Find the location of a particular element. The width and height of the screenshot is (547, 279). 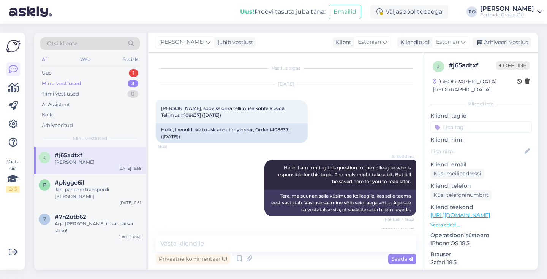

span: 15:23 is located at coordinates (172, 146).